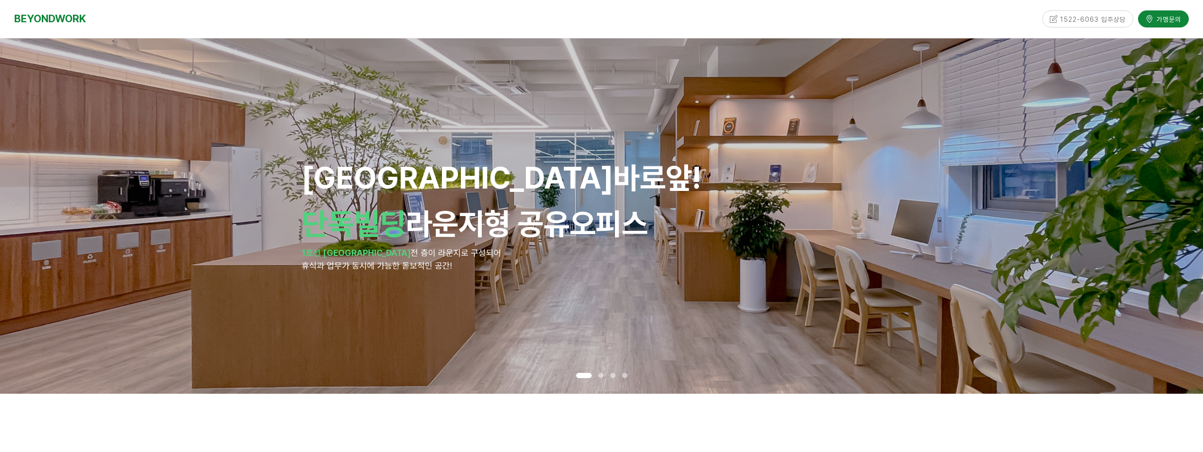 This screenshot has height=452, width=1203. Describe the element at coordinates (50, 18) in the screenshot. I see `a: BEYONDWORK` at that location.